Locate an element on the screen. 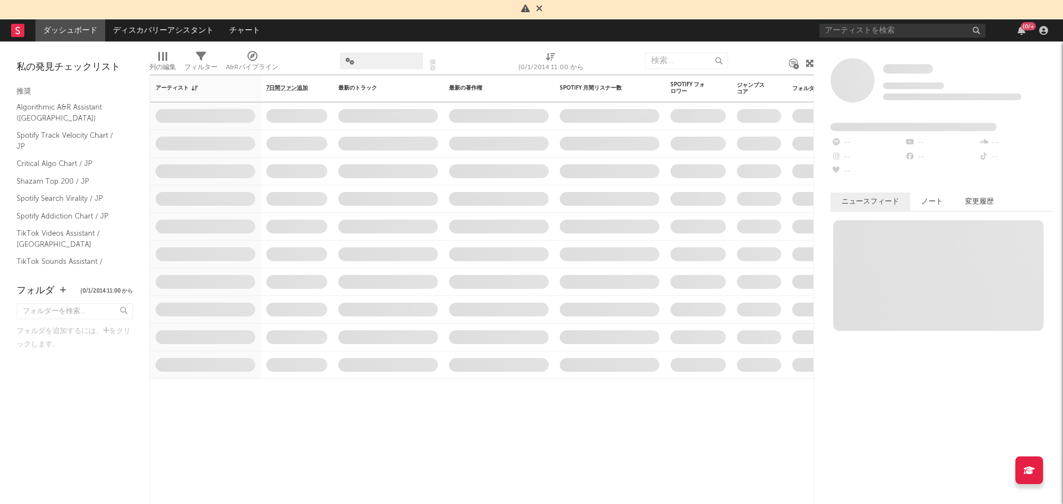 The image size is (1063, 504). span: Some Artist is located at coordinates (908, 69).